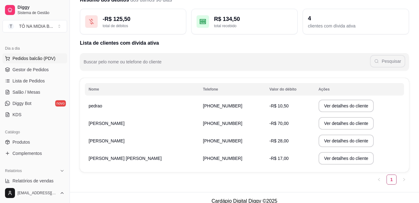 Image resolution: width=419 pixels, height=203 pixels. I want to click on th: Ações, so click(360, 89).